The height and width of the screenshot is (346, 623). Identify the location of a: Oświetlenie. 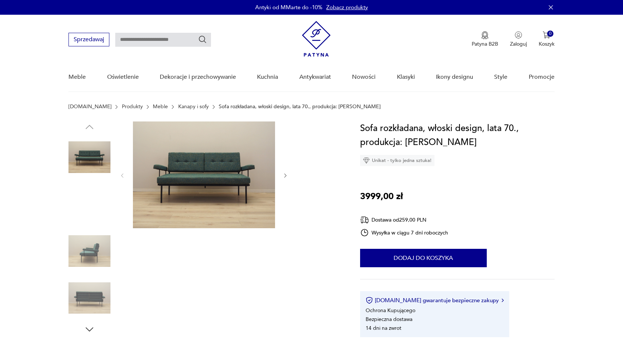
(123, 77).